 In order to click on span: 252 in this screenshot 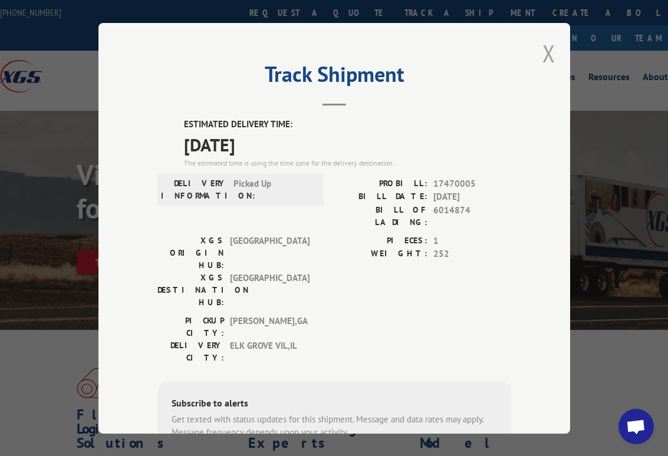, I will do `click(472, 254)`.